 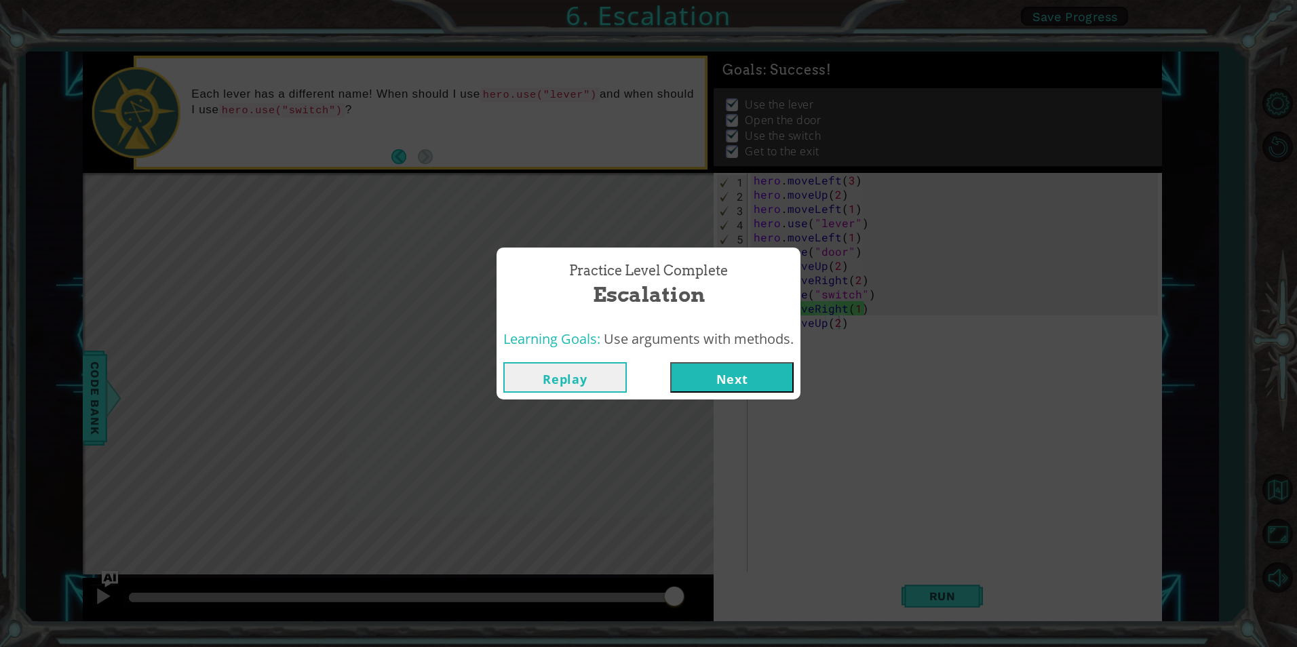 I want to click on button: Replay, so click(x=565, y=377).